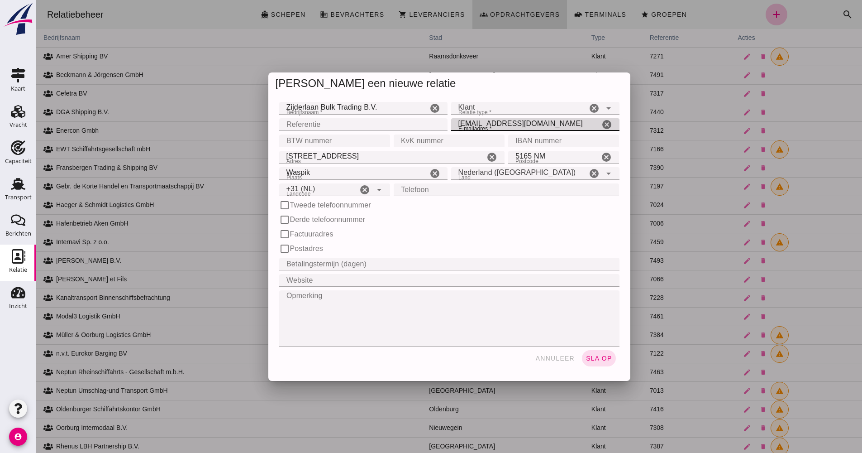 The height and width of the screenshot is (453, 862). Describe the element at coordinates (519, 358) in the screenshot. I see `button: annuleer` at that location.